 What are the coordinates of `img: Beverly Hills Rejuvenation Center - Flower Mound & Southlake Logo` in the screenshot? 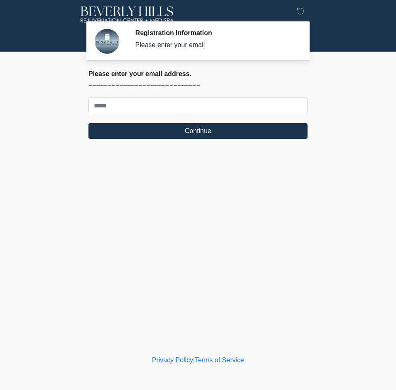 It's located at (127, 14).